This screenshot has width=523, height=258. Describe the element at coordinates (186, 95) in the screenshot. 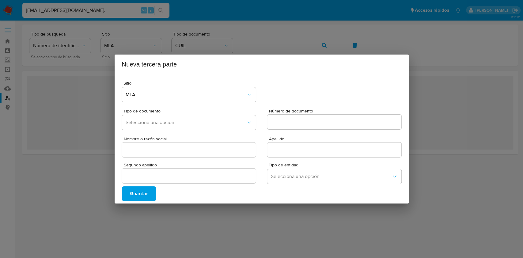

I see `span: MLA` at that location.